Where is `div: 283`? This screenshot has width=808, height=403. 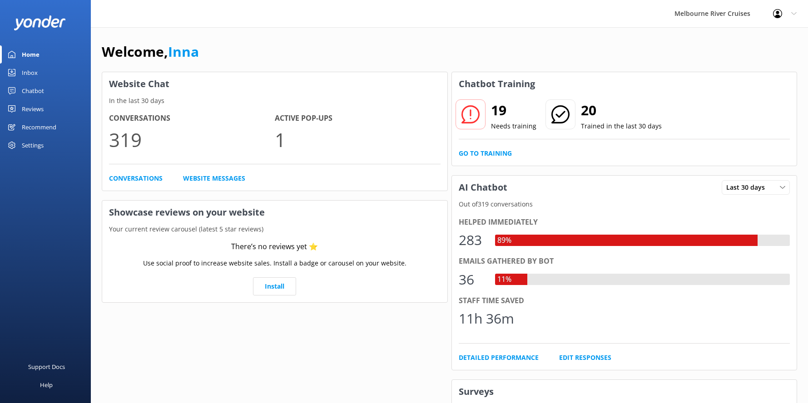
div: 283 is located at coordinates (472, 240).